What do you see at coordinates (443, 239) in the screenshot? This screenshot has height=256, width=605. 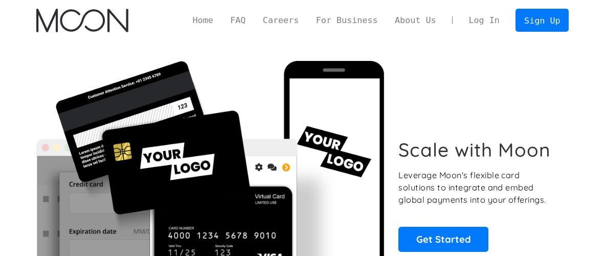 I see `a: Get Started` at bounding box center [443, 239].